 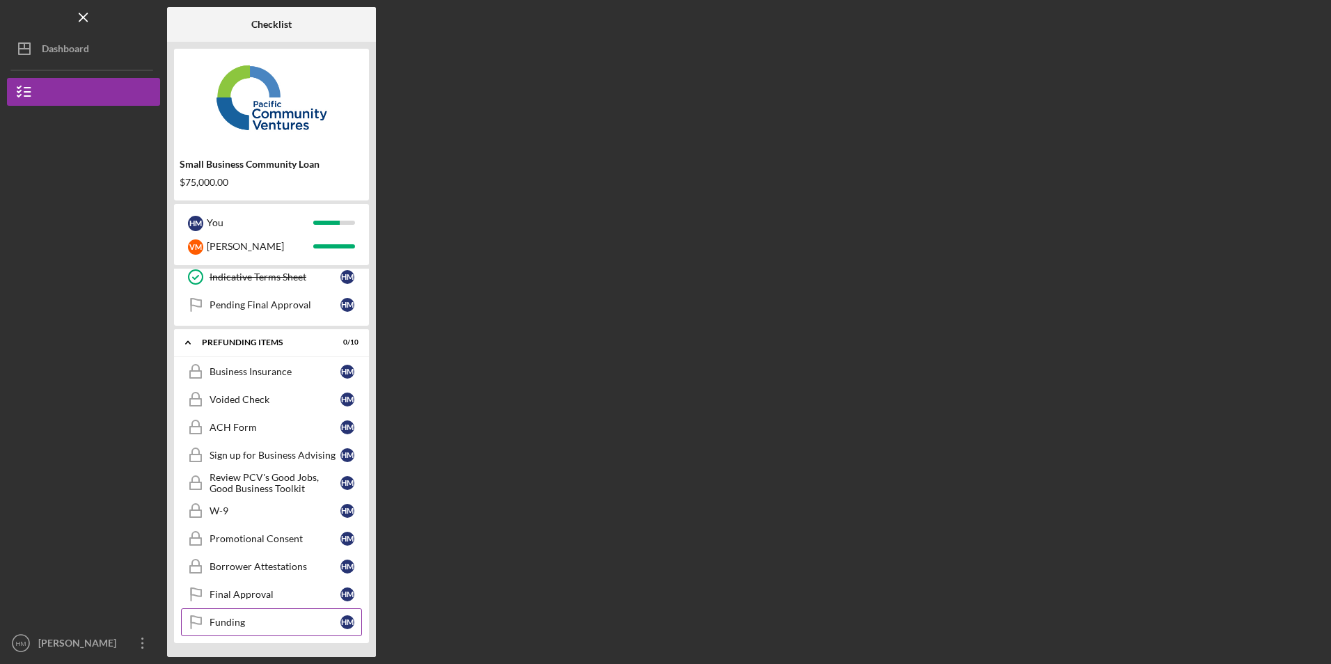 I want to click on div: ACH Form, so click(x=275, y=427).